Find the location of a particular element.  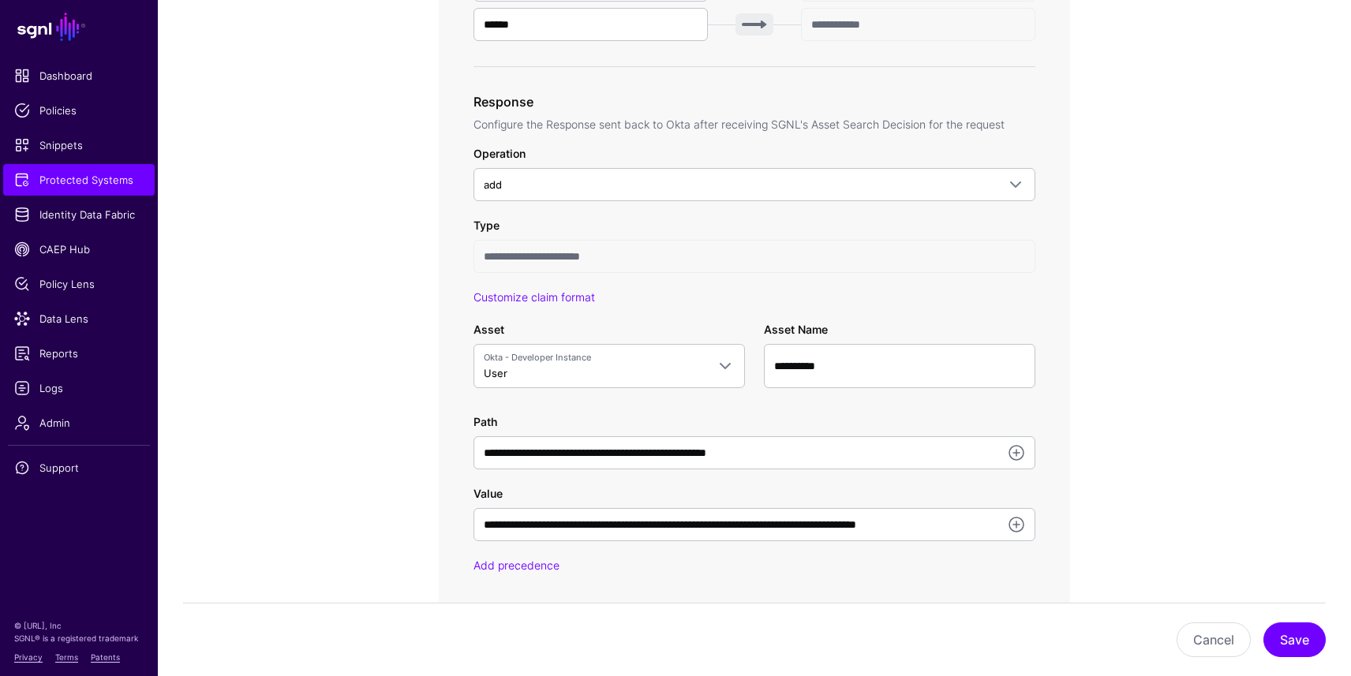

a: Policies is located at coordinates (79, 110).